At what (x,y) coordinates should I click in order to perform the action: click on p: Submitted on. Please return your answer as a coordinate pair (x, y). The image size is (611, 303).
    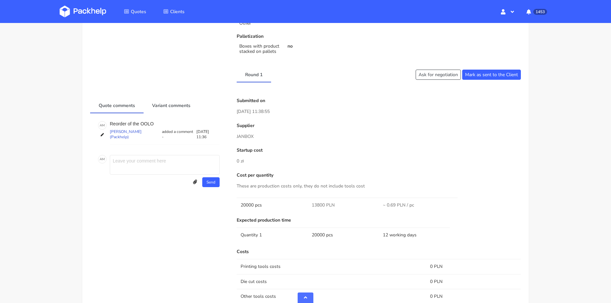
    Looking at the image, I should click on (379, 101).